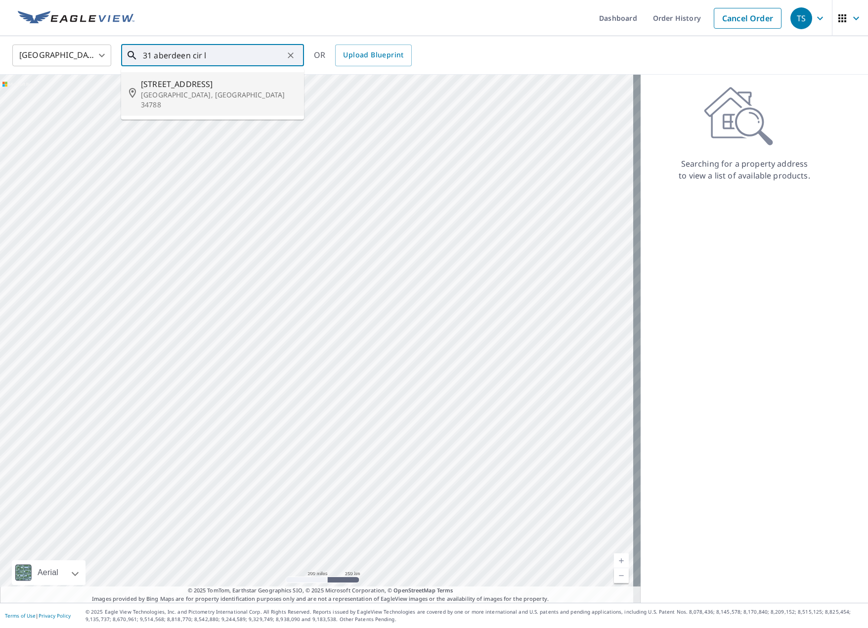  What do you see at coordinates (744, 170) in the screenshot?
I see `p: Searching for a property address to view a list of available products.` at bounding box center [744, 170].